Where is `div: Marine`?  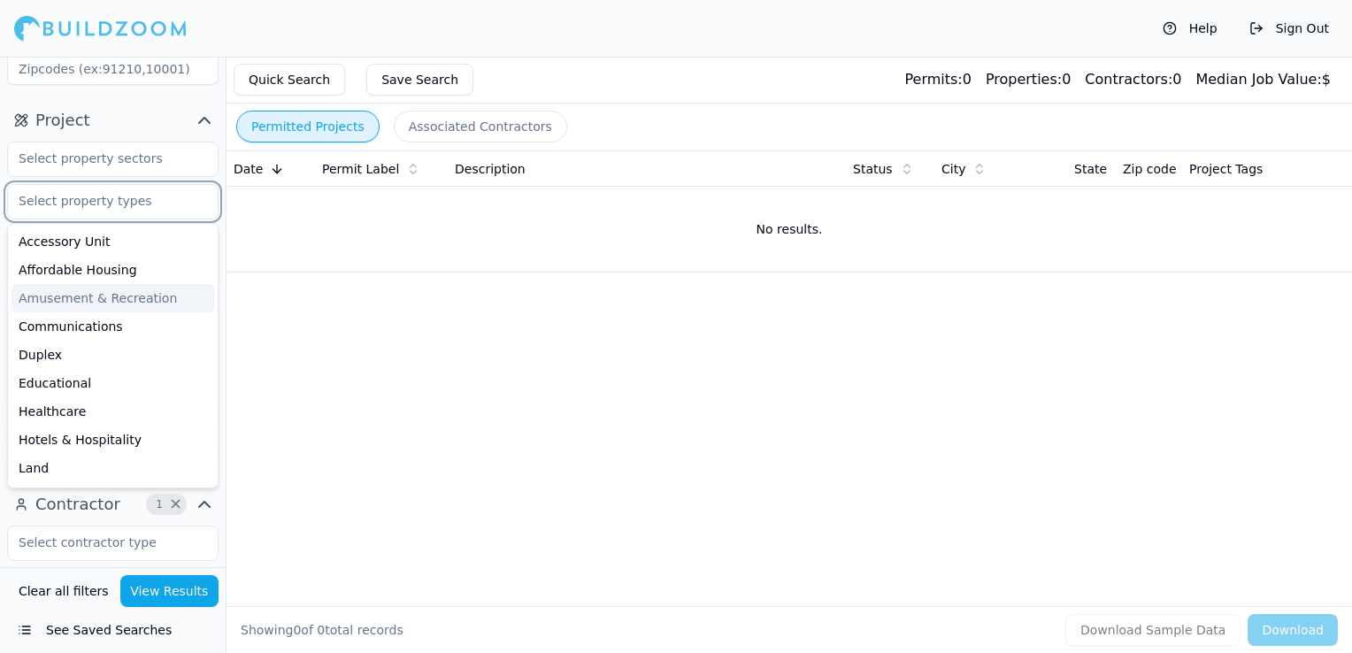
div: Marine is located at coordinates (112, 496).